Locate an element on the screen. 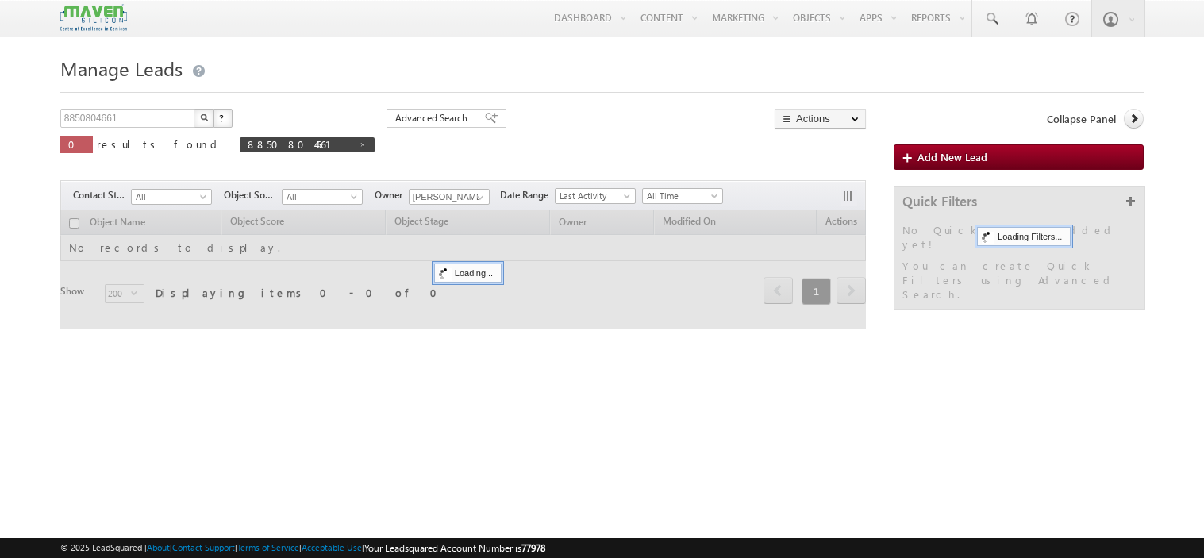 The image size is (1204, 558). span: Owner is located at coordinates (391, 195).